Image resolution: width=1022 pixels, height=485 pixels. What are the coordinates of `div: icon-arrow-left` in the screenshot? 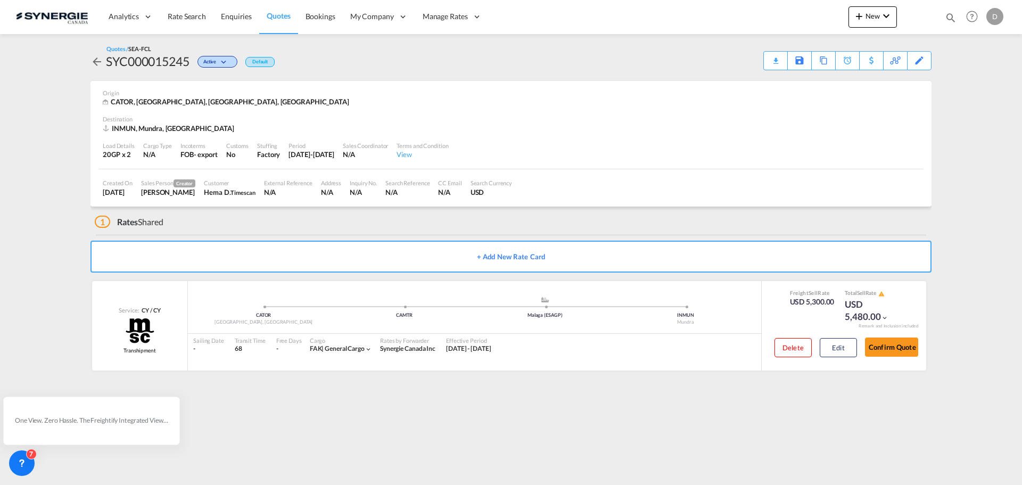 It's located at (98, 61).